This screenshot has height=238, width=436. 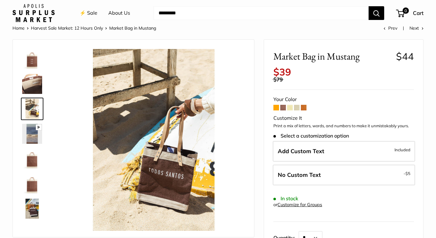 What do you see at coordinates (33, 13) in the screenshot?
I see `img: Apolis: Surplus Market` at bounding box center [33, 13].